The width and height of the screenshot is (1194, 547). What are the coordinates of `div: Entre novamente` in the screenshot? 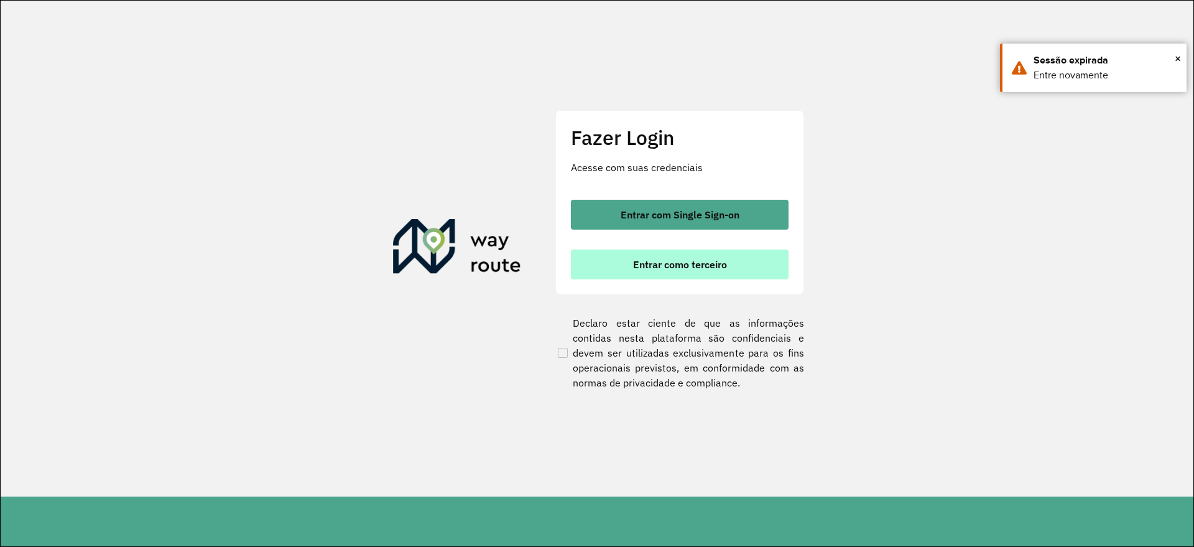 It's located at (1105, 75).